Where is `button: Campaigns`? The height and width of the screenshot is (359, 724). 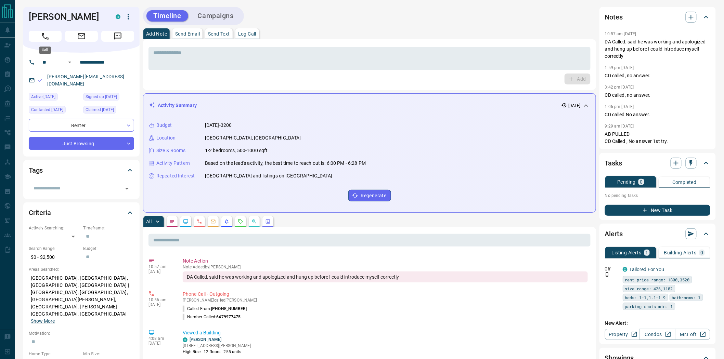 button: Campaigns is located at coordinates (215, 16).